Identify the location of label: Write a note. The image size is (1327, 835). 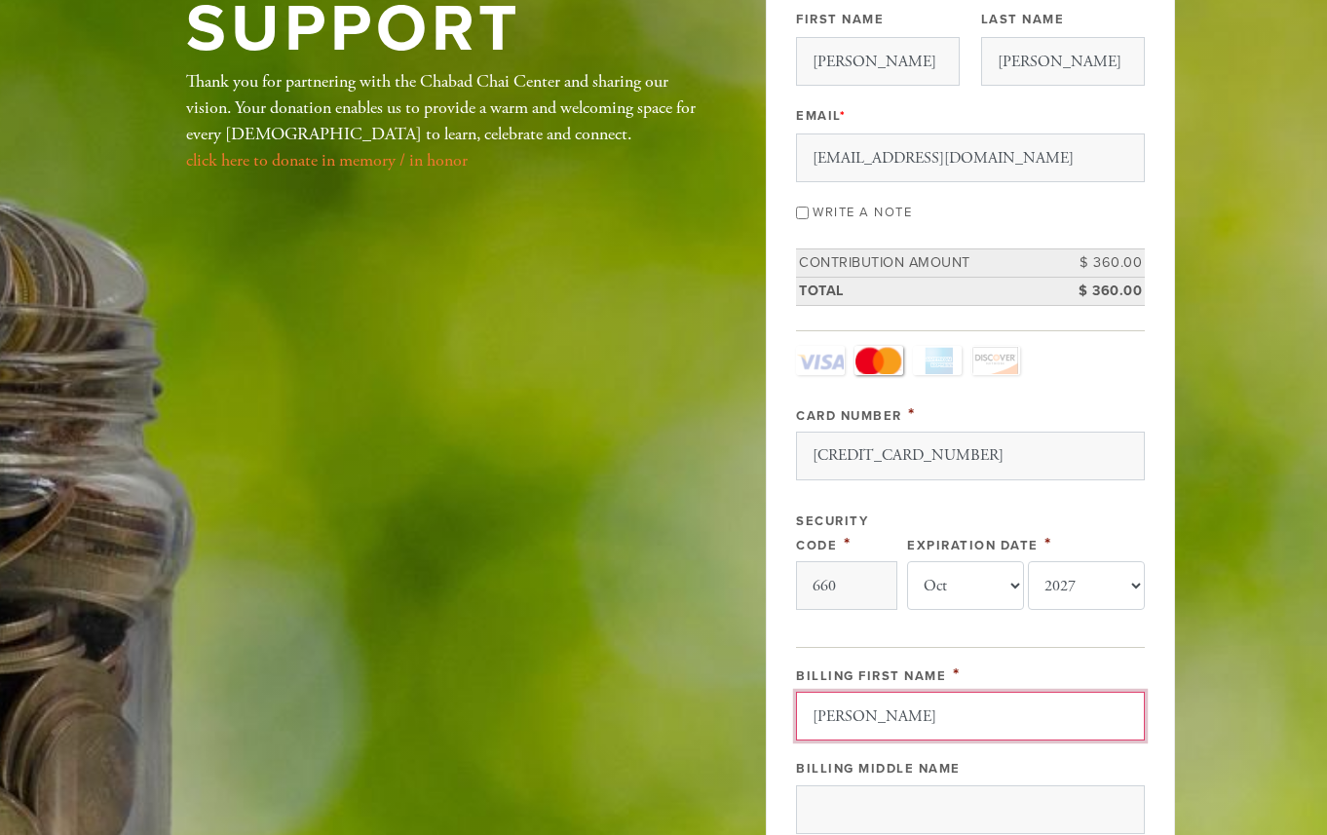
(862, 212).